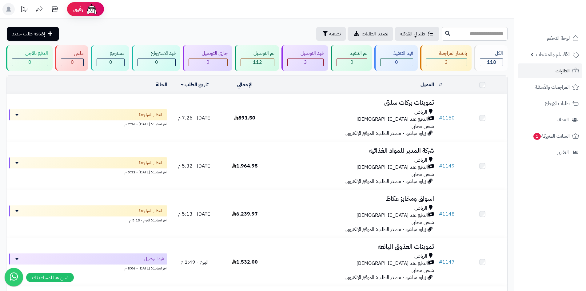  What do you see at coordinates (550, 152) in the screenshot?
I see `a: التقارير` at bounding box center [550, 152].